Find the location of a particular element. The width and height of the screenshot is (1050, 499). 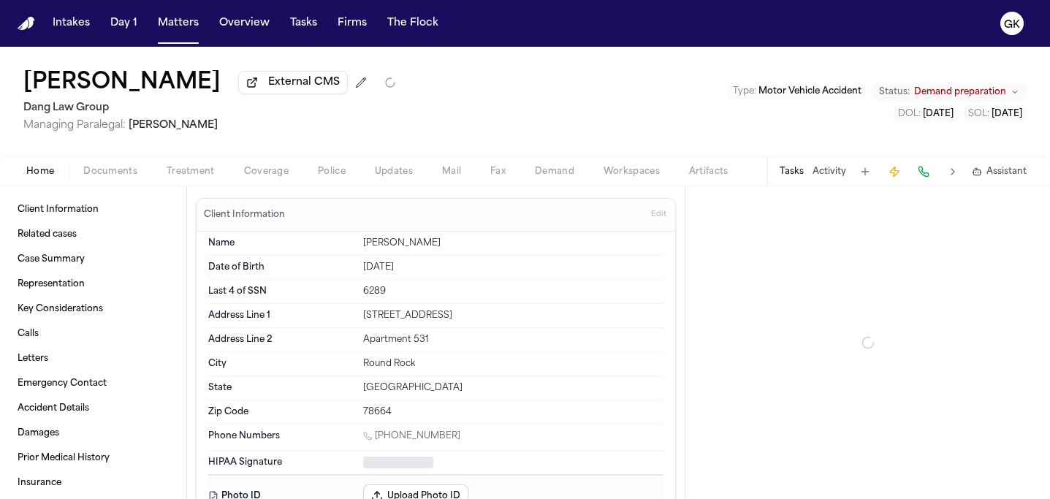

dt: Last 4 of SSN is located at coordinates (281, 291).